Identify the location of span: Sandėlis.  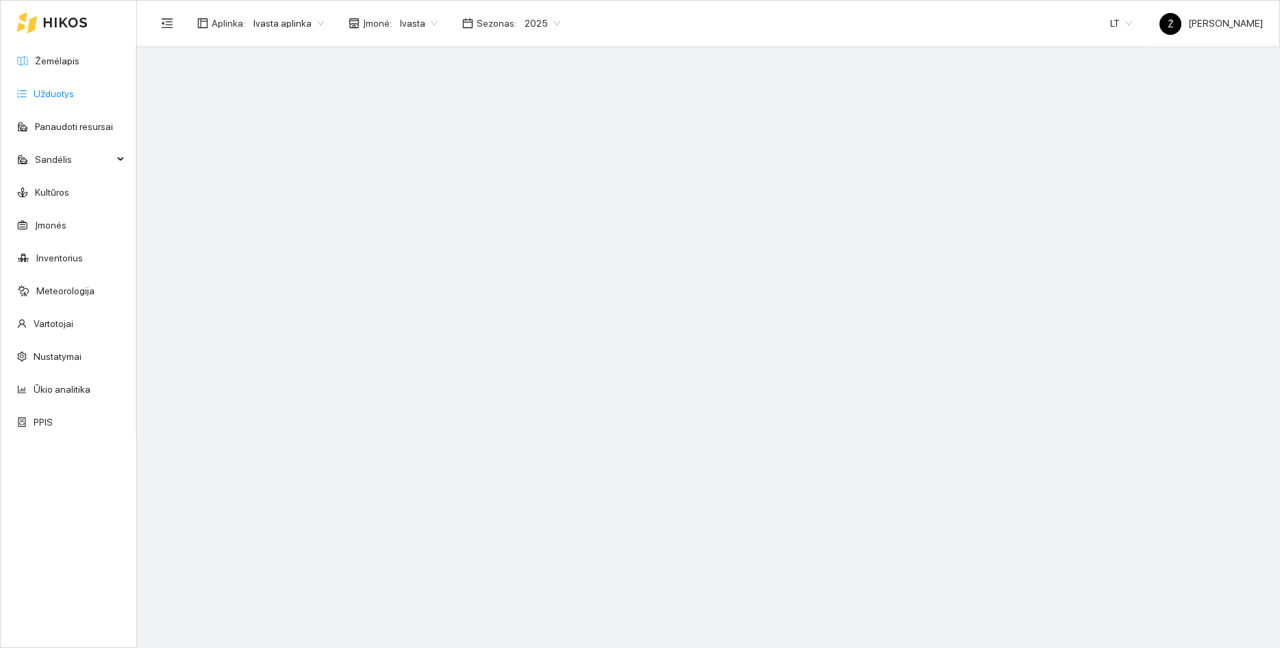
(74, 160).